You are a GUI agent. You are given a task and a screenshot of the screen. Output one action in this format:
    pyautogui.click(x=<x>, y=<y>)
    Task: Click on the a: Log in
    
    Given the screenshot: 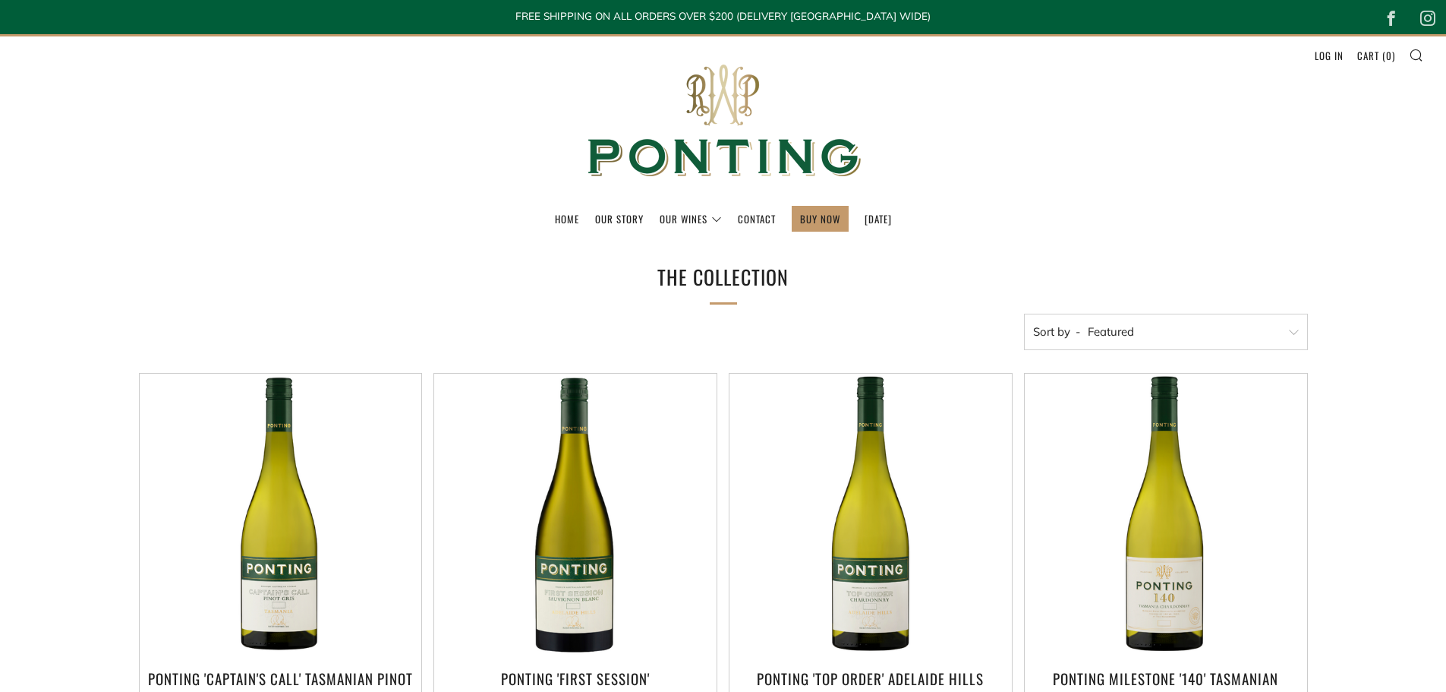 What is the action you would take?
    pyautogui.click(x=1329, y=55)
    